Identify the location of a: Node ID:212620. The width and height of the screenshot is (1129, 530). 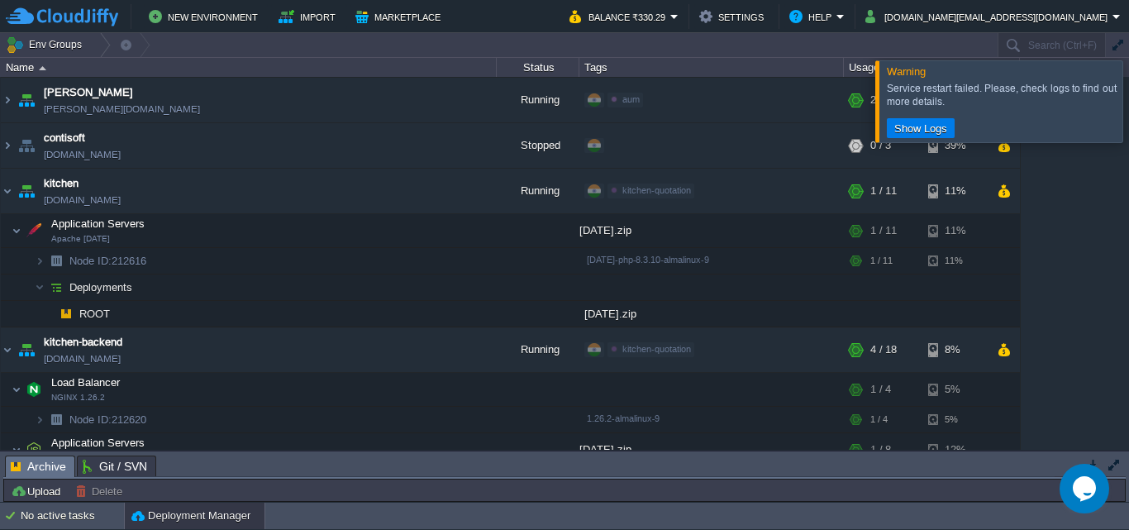
(108, 419).